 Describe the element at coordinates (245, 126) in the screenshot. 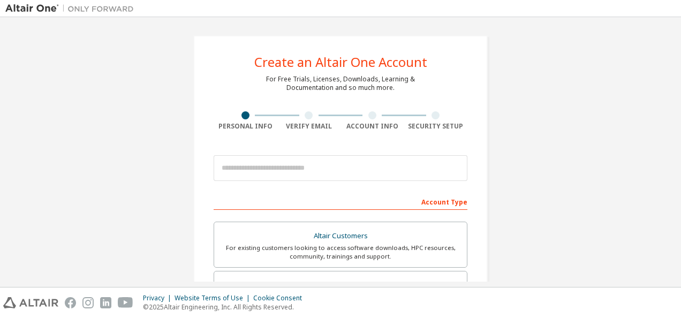

I see `div: Personal Info` at that location.